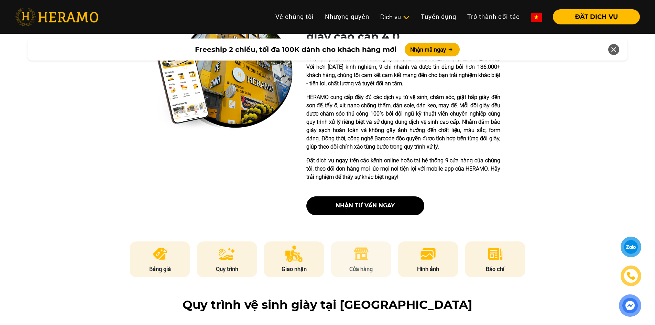 The height and width of the screenshot is (325, 655). I want to click on img: heramo-quality-banner, so click(224, 74).